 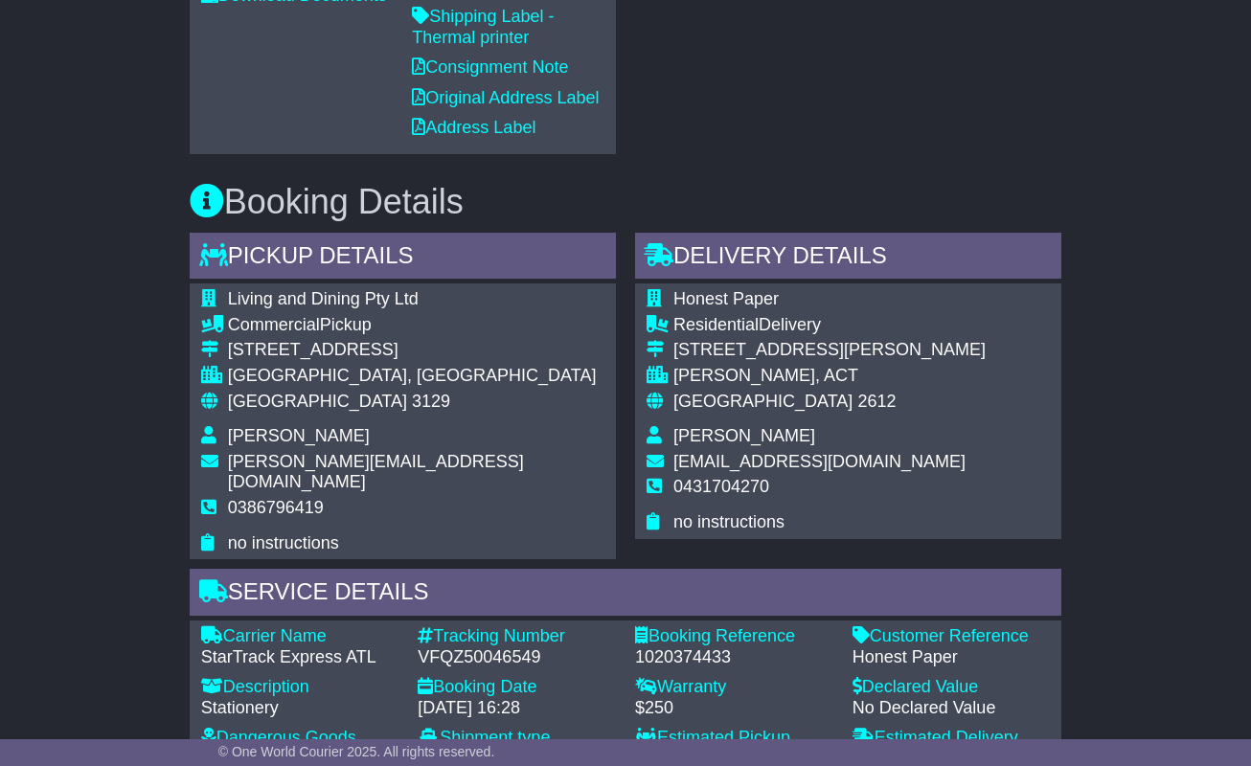 What do you see at coordinates (516, 637) in the screenshot?
I see `div: Tracking Number` at bounding box center [516, 637].